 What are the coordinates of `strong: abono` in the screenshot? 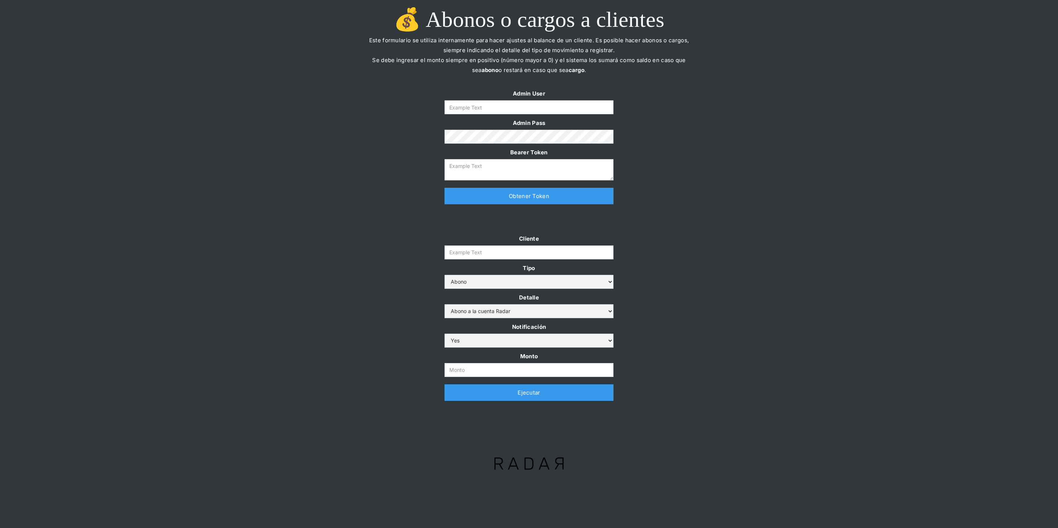 It's located at (490, 70).